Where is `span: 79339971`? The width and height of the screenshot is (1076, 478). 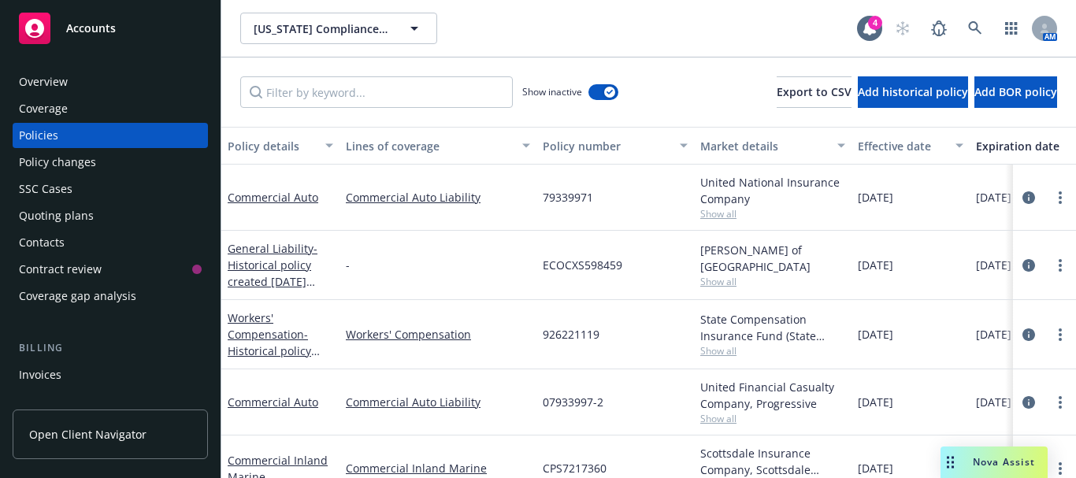 span: 79339971 is located at coordinates (568, 197).